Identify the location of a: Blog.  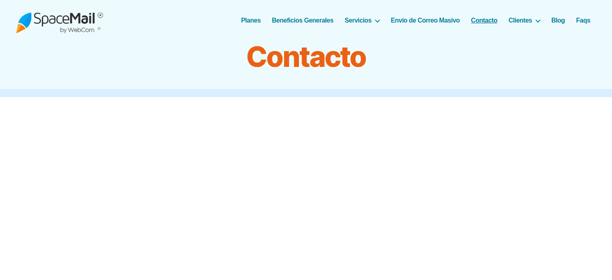
(558, 20).